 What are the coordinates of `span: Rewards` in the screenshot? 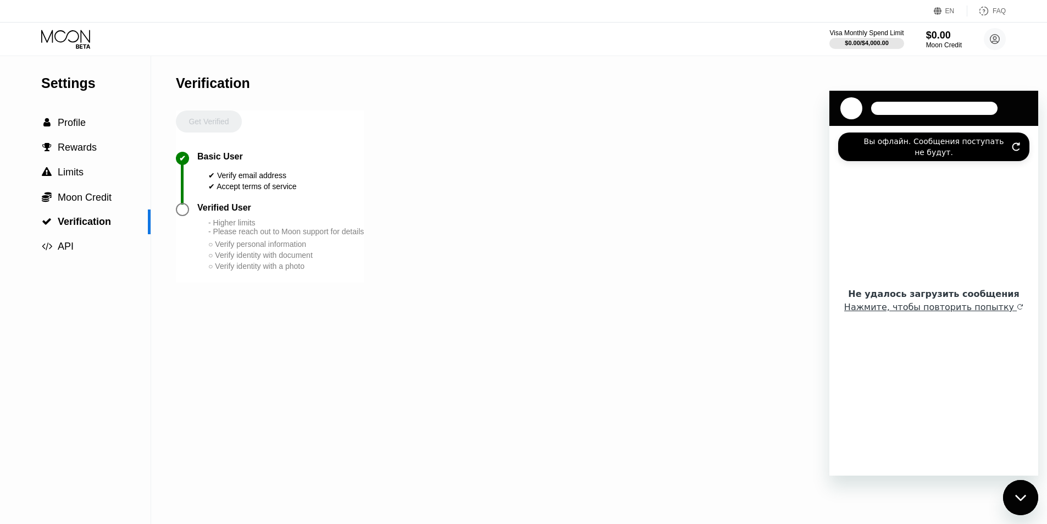 It's located at (77, 147).